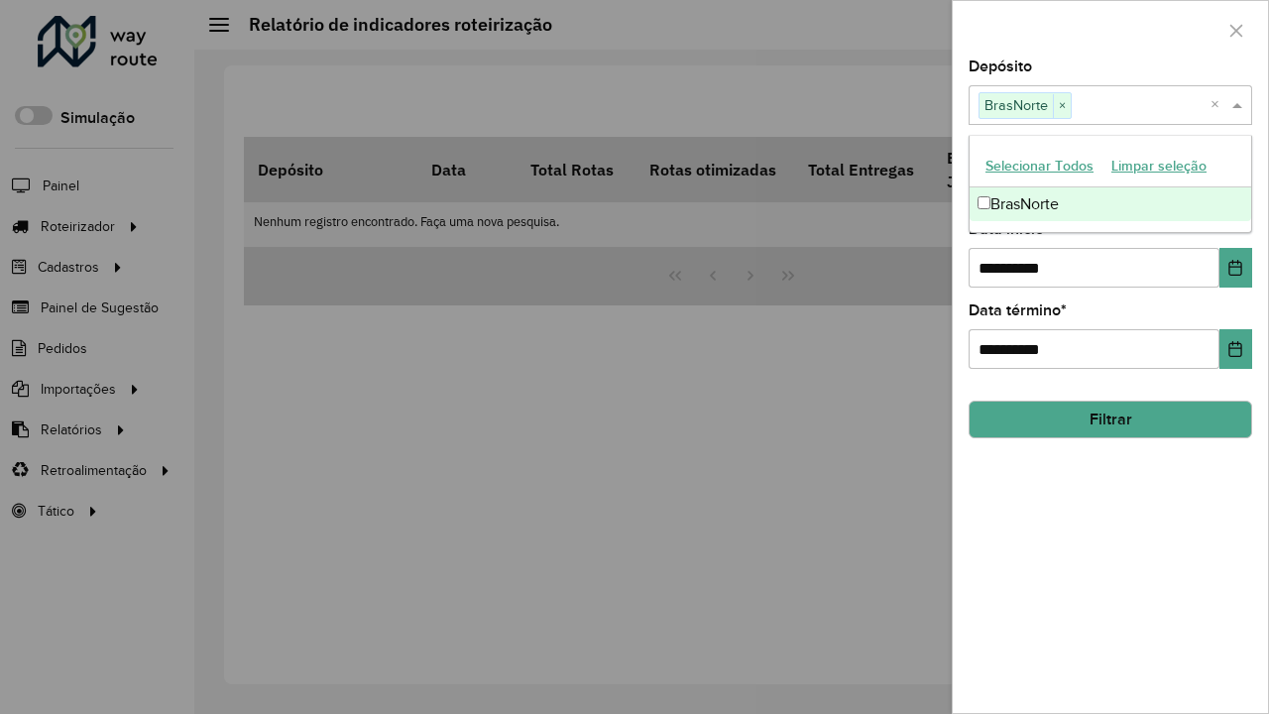  What do you see at coordinates (1039, 166) in the screenshot?
I see `button: Selecionar Todos` at bounding box center [1039, 166].